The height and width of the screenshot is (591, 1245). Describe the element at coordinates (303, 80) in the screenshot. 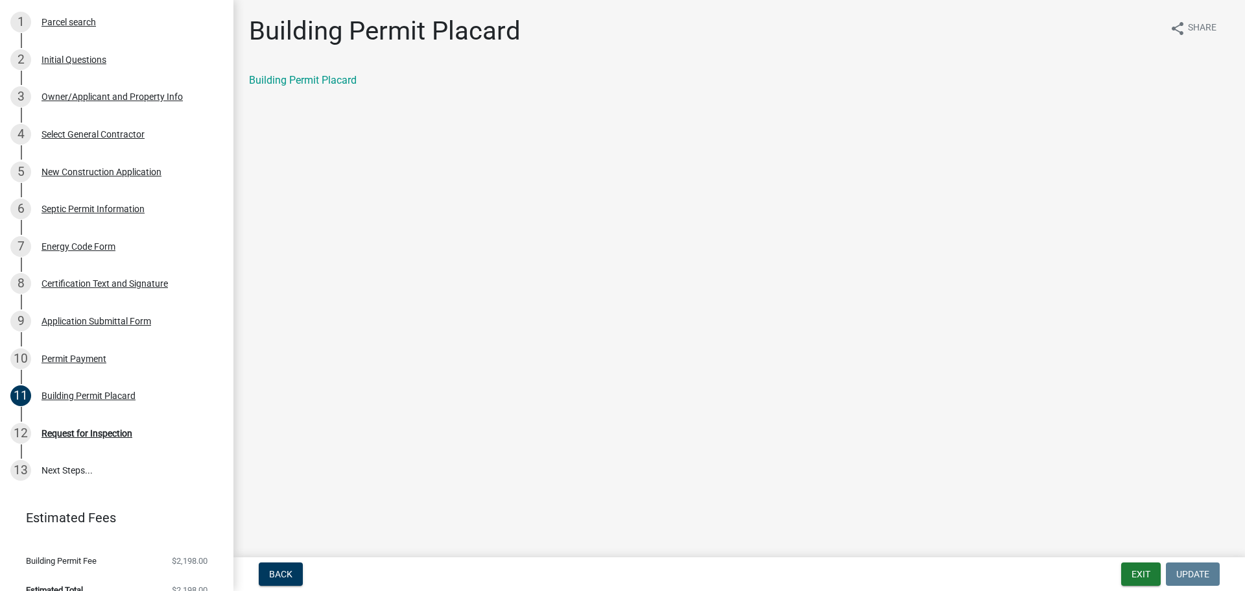

I see `a: Building Permit Placard` at that location.